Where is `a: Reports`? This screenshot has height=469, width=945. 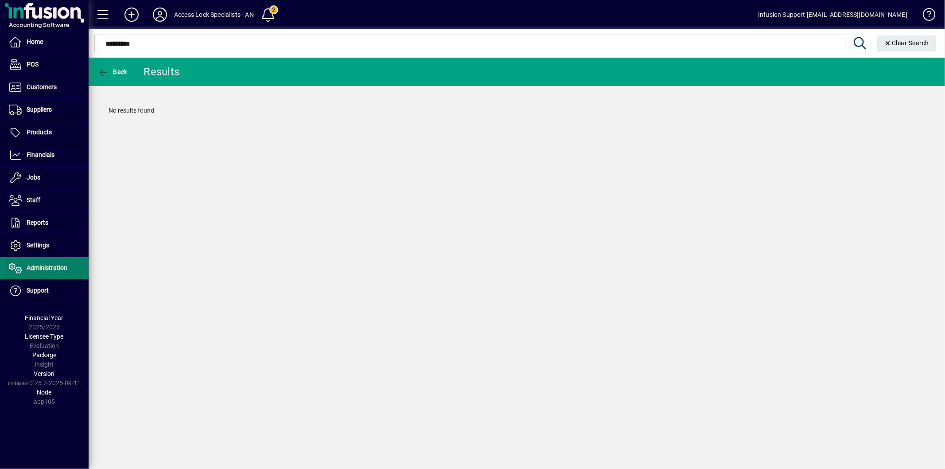
a: Reports is located at coordinates (47, 223).